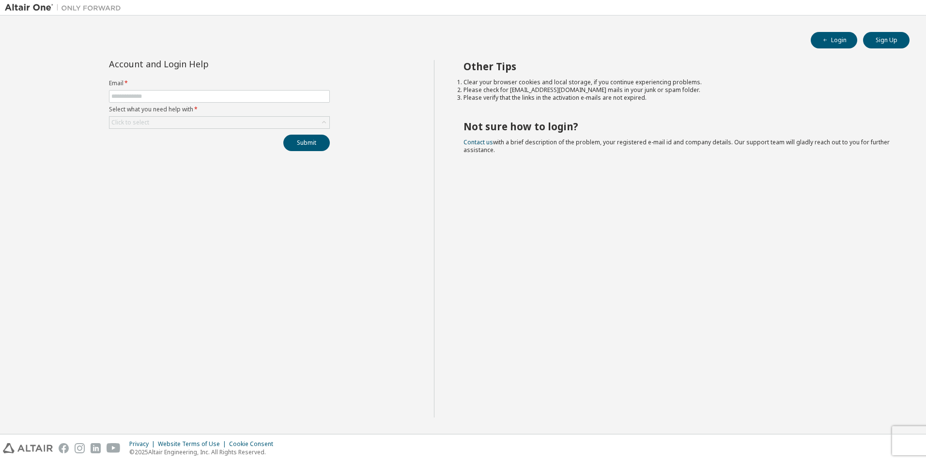 The height and width of the screenshot is (462, 926). Describe the element at coordinates (193, 444) in the screenshot. I see `div: Website Terms of Use` at that location.